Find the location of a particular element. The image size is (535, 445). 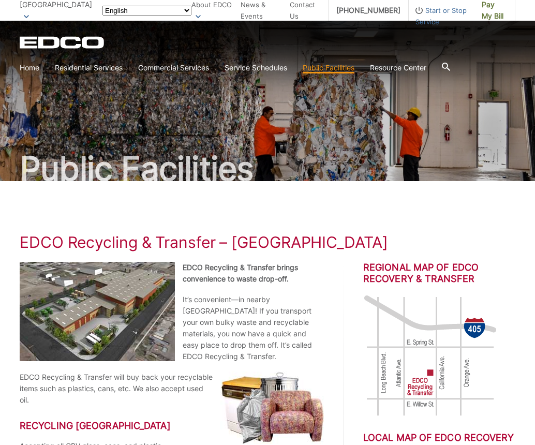

a: Public Facilities is located at coordinates (328, 68).